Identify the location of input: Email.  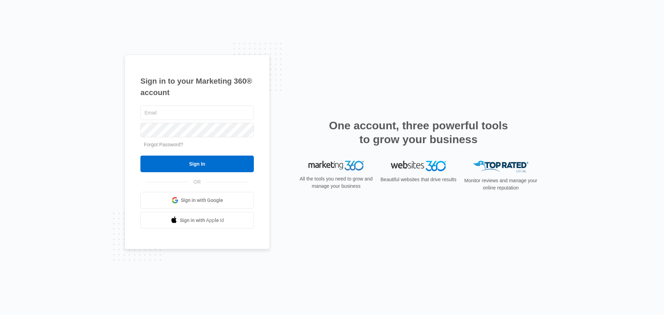
(197, 113).